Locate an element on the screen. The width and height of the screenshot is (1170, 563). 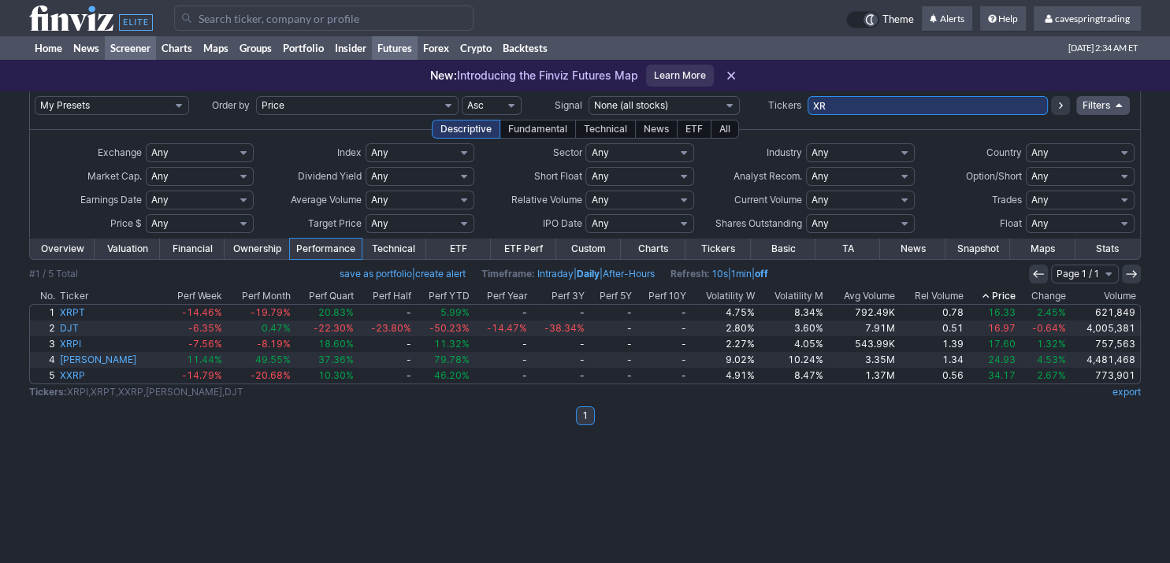
a: Snapshot is located at coordinates (978, 249).